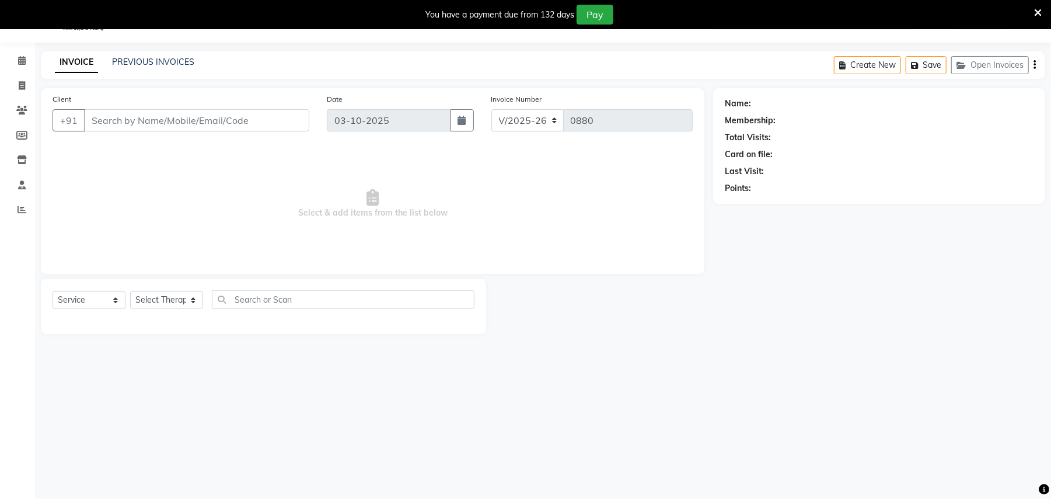 The width and height of the screenshot is (1051, 499). I want to click on div: Last Visit:, so click(744, 171).